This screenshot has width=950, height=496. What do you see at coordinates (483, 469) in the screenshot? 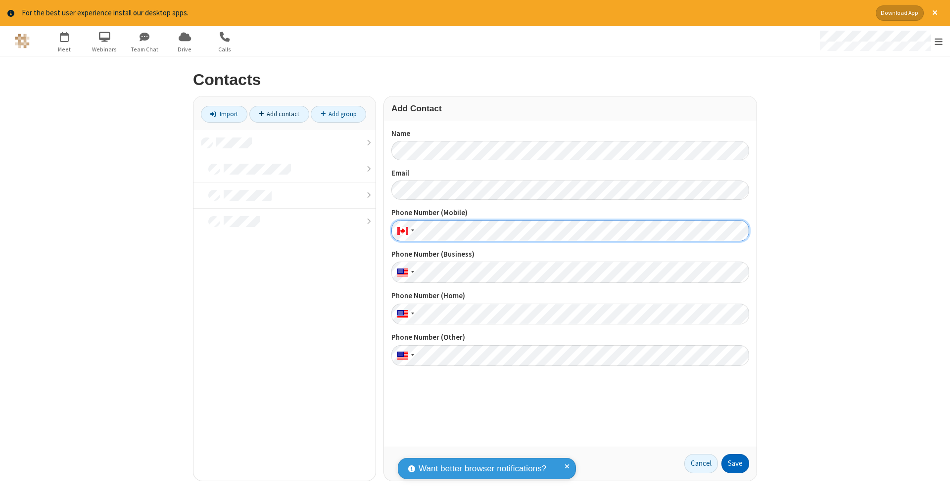
I see `span: Want better browser notifications?` at bounding box center [483, 469].